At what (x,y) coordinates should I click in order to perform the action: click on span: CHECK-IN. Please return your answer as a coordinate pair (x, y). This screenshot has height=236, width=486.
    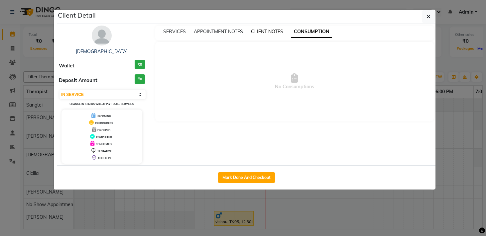
    Looking at the image, I should click on (104, 158).